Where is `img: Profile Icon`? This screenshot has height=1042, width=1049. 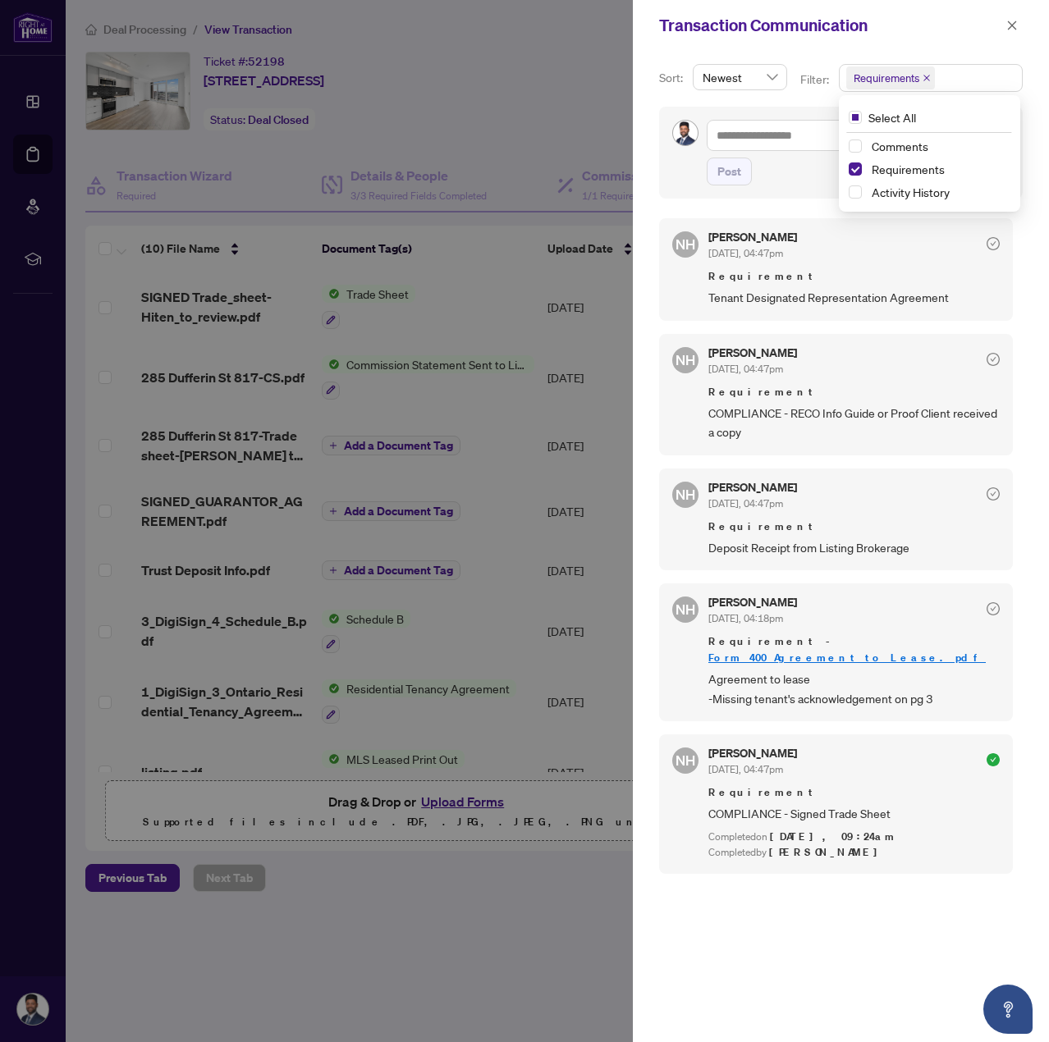
img: Profile Icon is located at coordinates (685, 133).